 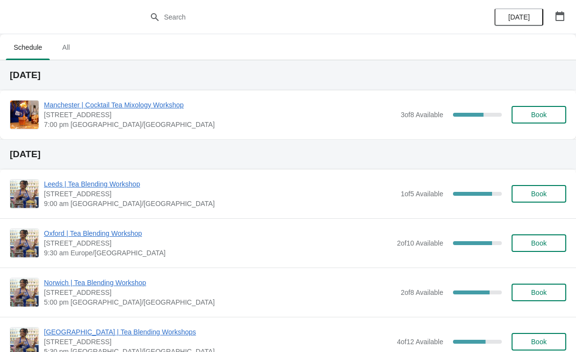 What do you see at coordinates (24, 115) in the screenshot?
I see `img: Manchester | Cocktail Tea Mixology Workshop | 57 Church Street, Manchester M4 1PD, UK | 7:00 pm E...` at bounding box center [24, 115].